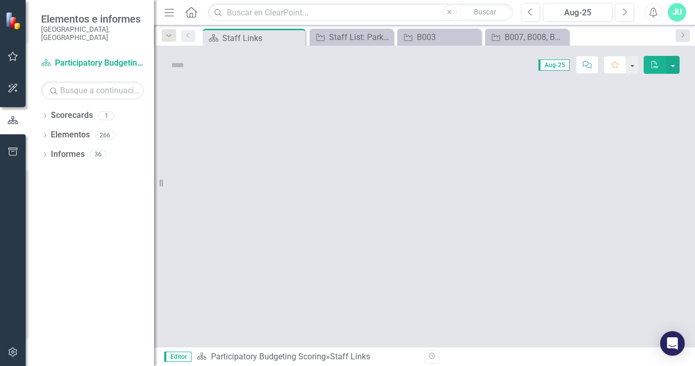  I want to click on a: Staff List: Parks and Recreation (Spanish), so click(351, 37).